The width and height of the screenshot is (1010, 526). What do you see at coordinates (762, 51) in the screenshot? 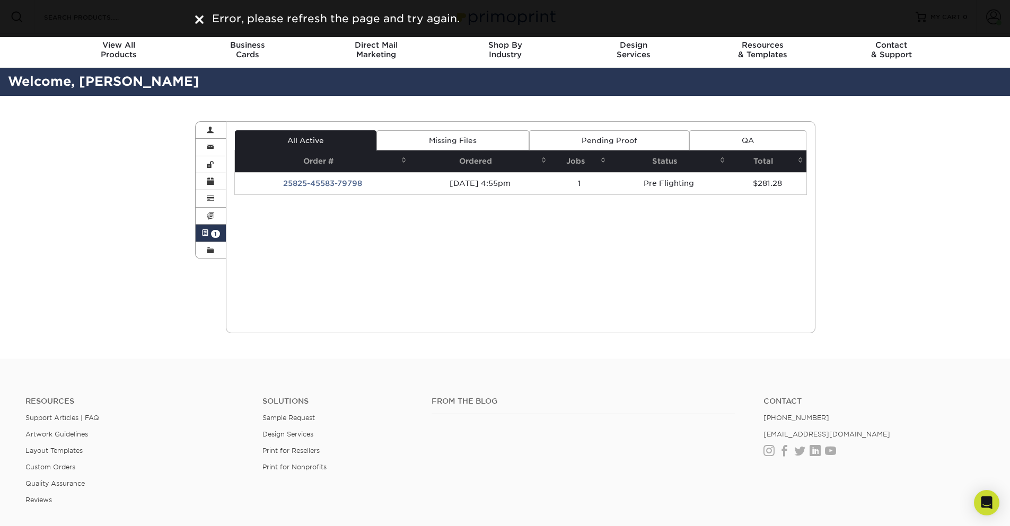
I see `a: Resources& Templates` at bounding box center [762, 51].